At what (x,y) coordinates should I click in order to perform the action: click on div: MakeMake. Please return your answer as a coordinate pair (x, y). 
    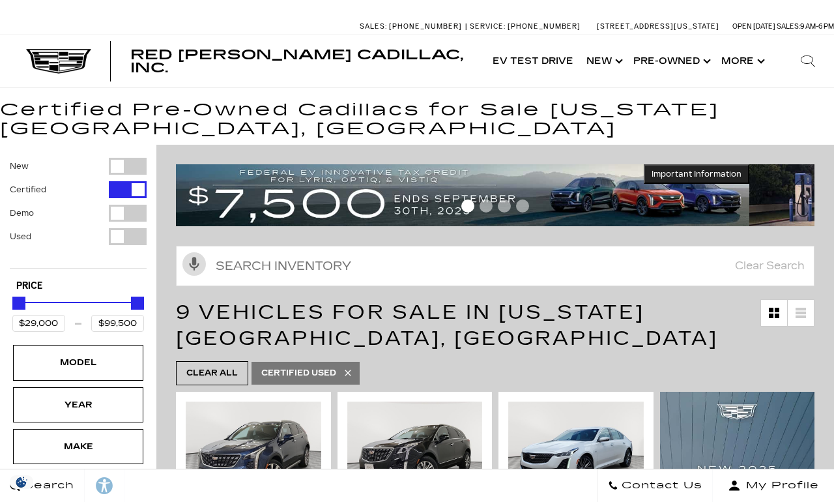
    Looking at the image, I should click on (78, 446).